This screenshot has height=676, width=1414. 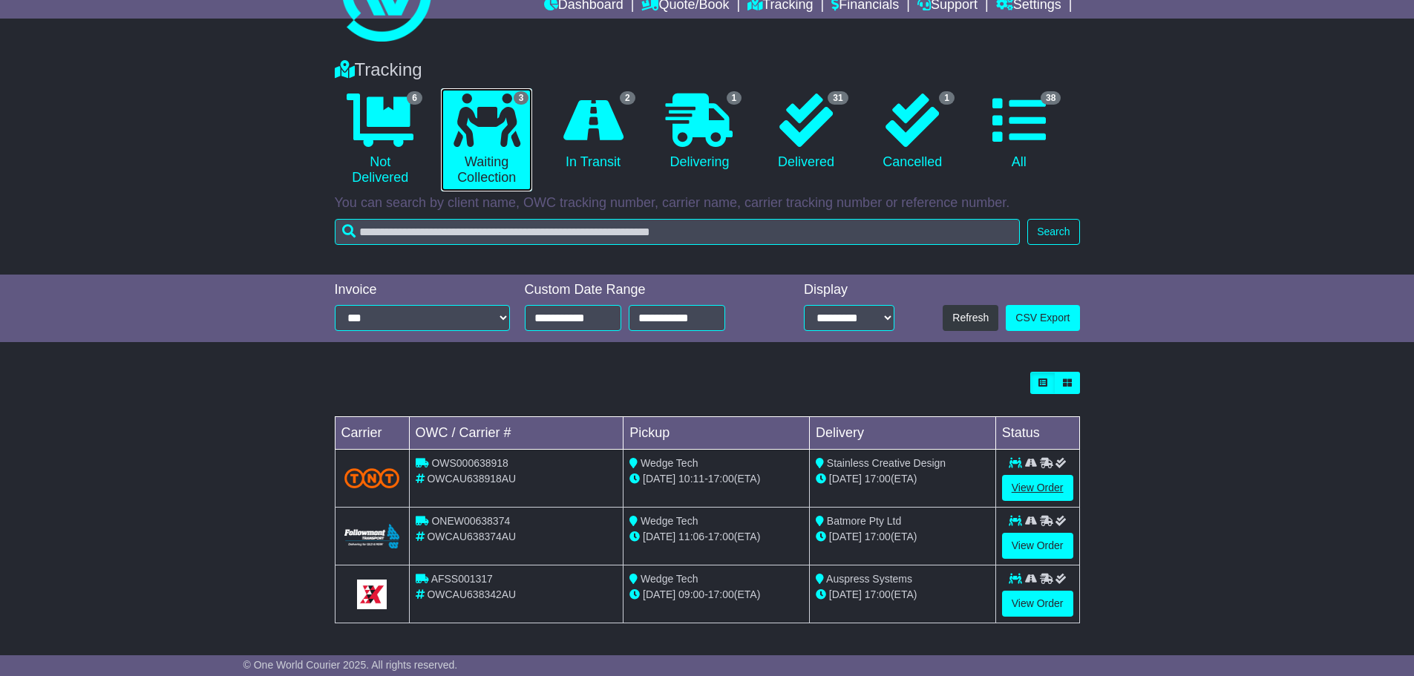 I want to click on a: 2 In Transit, so click(x=592, y=132).